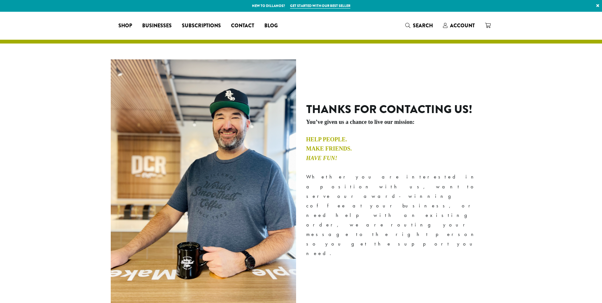 The image size is (602, 303). I want to click on a: Get started with our best seller, so click(320, 6).